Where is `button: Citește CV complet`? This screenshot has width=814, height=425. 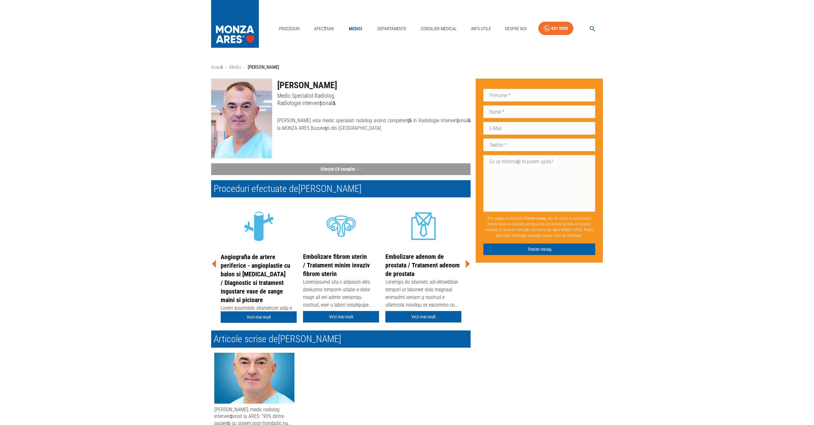
button: Citește CV complet is located at coordinates (341, 169).